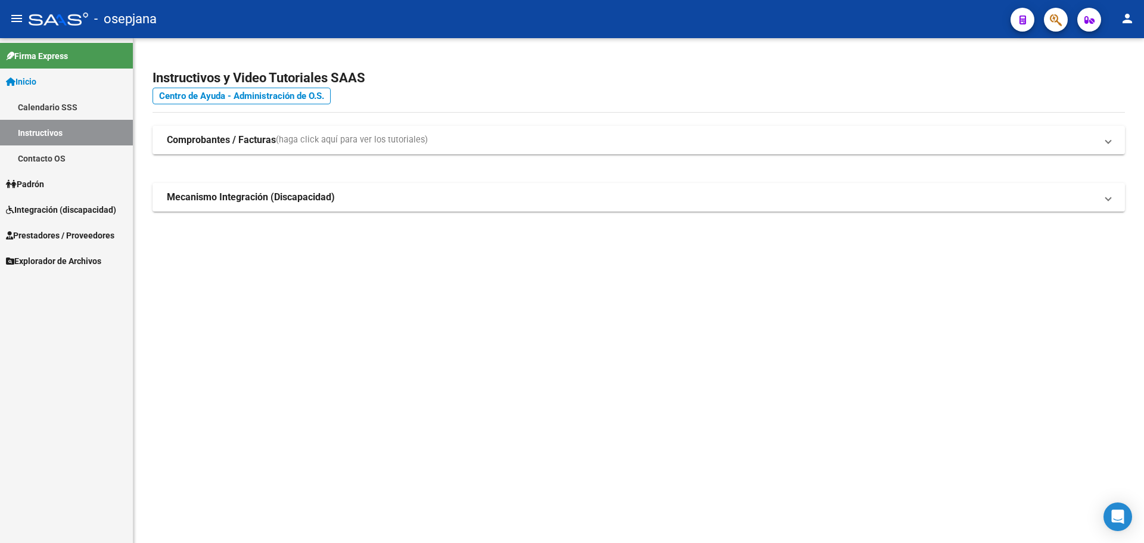  I want to click on span: Prestadores / Proveedores, so click(60, 235).